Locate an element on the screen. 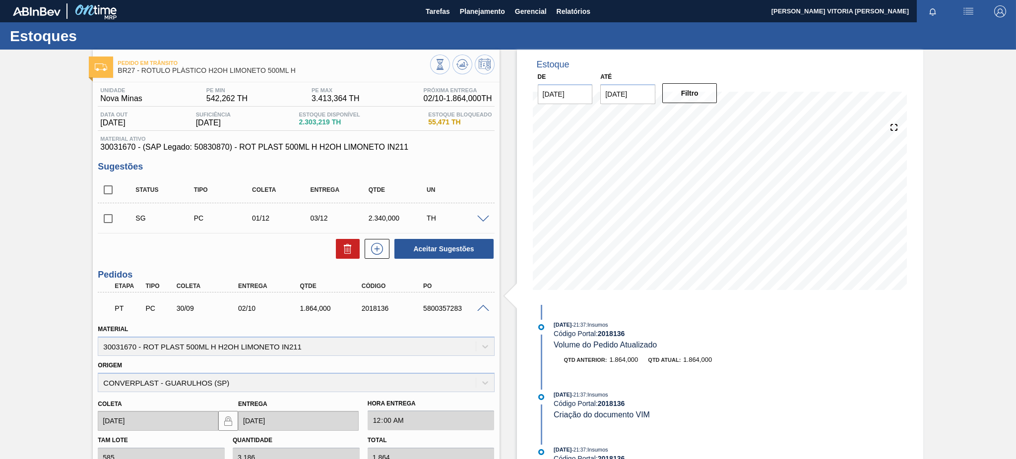 This screenshot has width=1016, height=459. img: Ícone is located at coordinates (101, 67).